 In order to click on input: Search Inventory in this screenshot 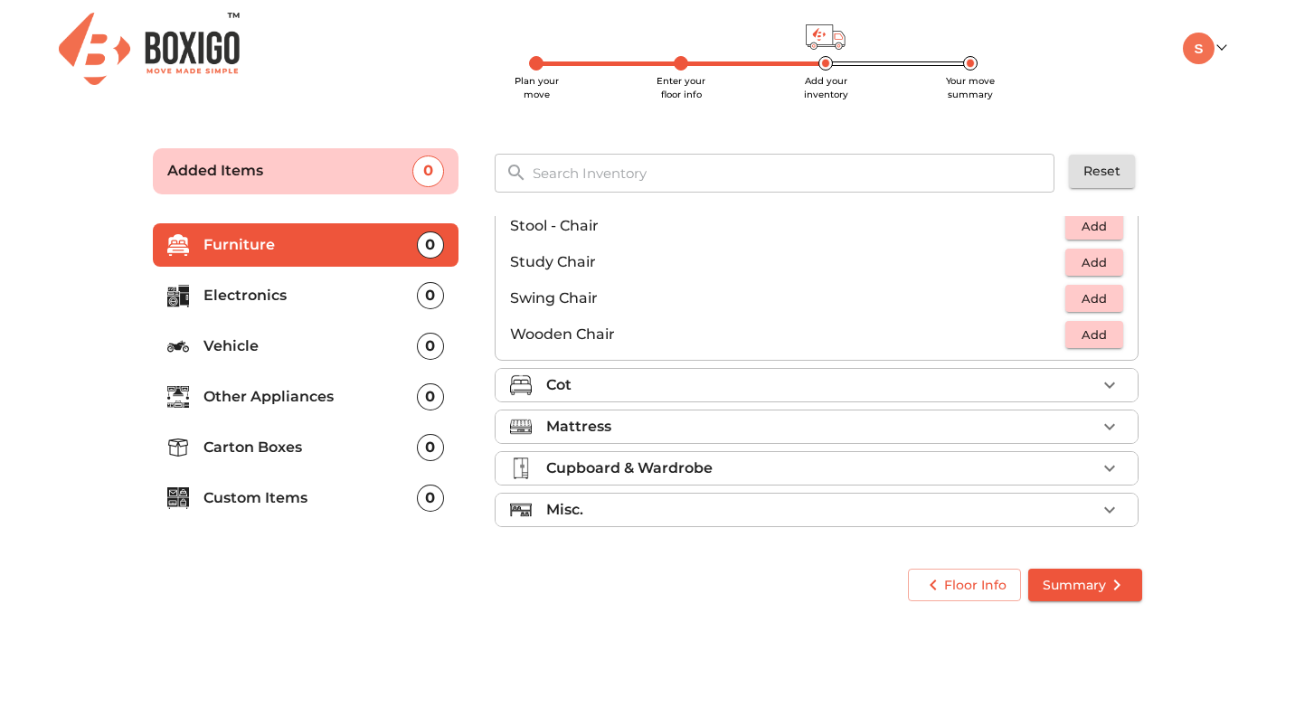, I will do `click(794, 173)`.